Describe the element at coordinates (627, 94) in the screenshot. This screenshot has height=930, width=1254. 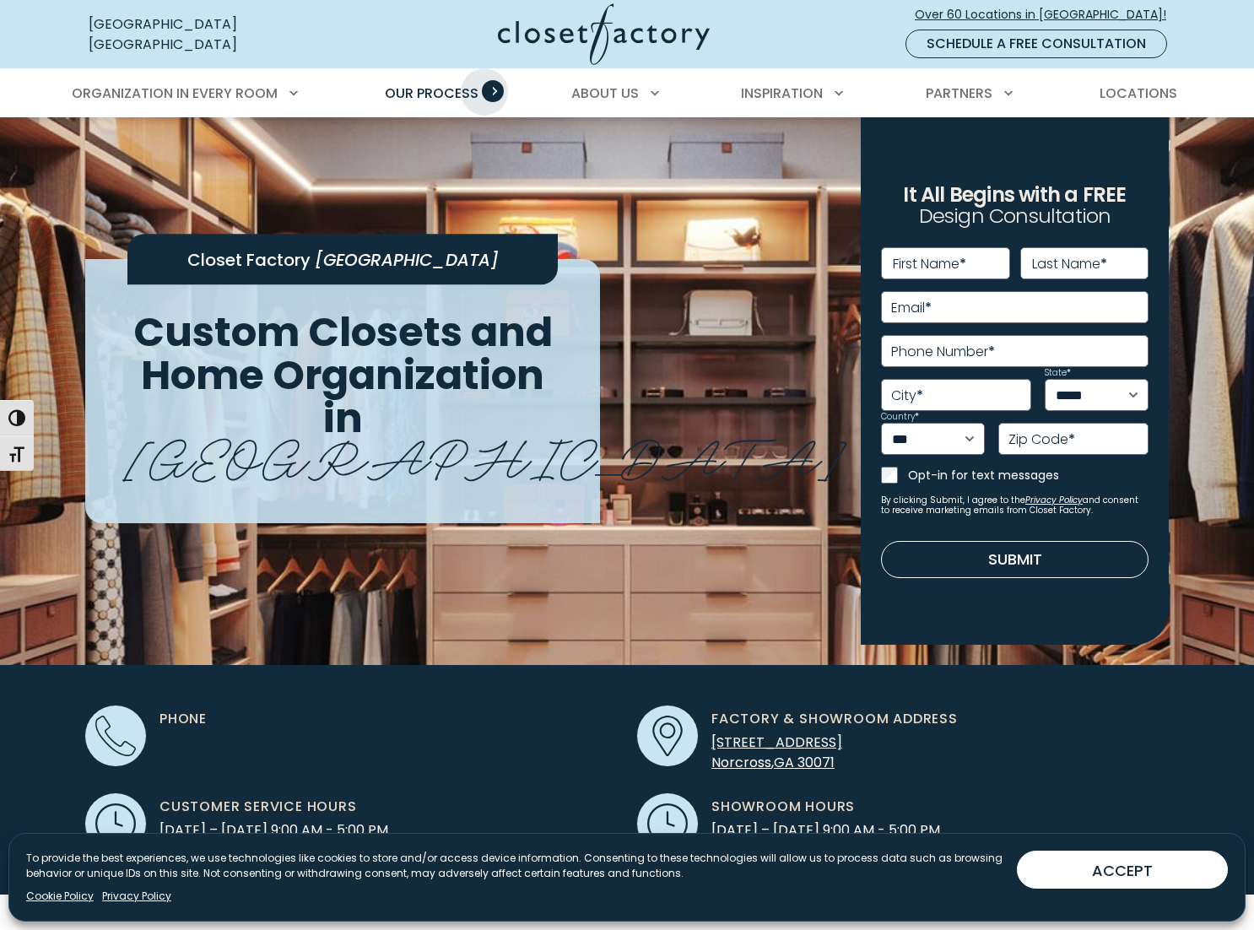
I see `nav: Primary Menu` at that location.